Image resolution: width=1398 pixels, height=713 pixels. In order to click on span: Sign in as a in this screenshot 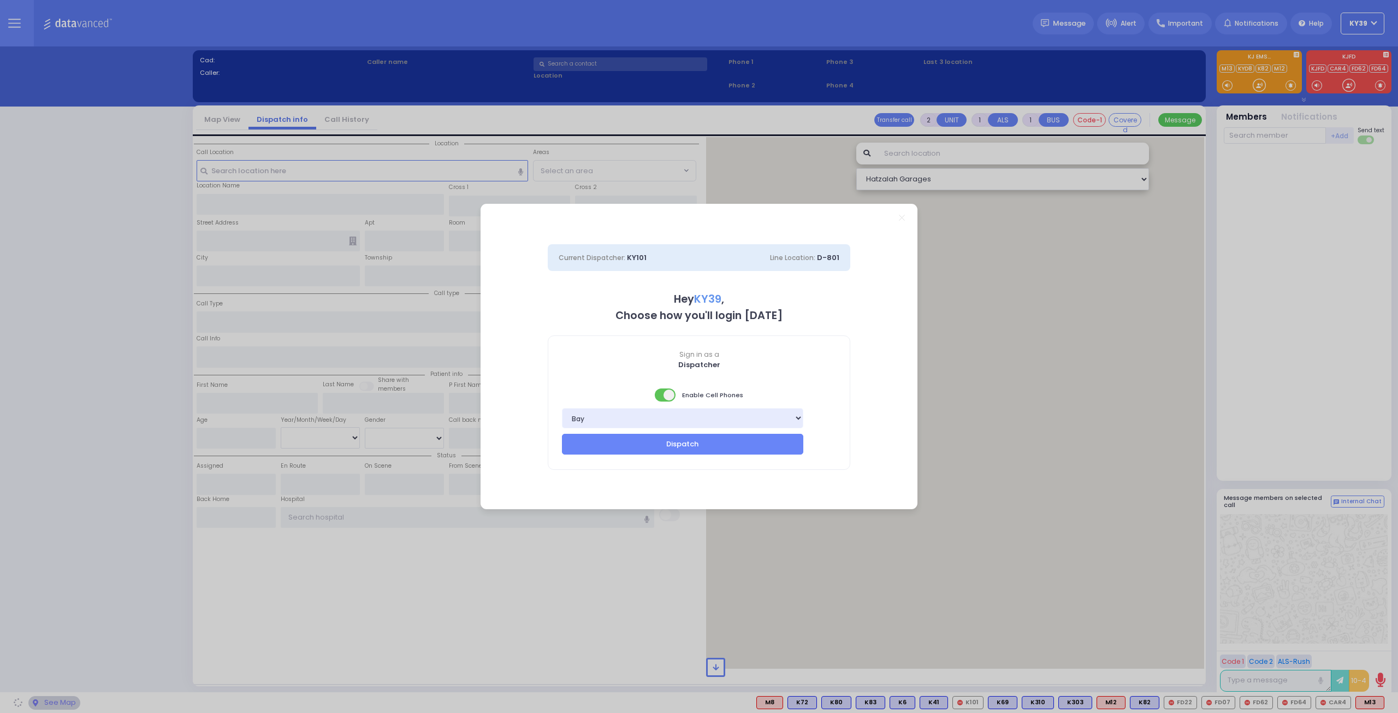, I will do `click(699, 354)`.